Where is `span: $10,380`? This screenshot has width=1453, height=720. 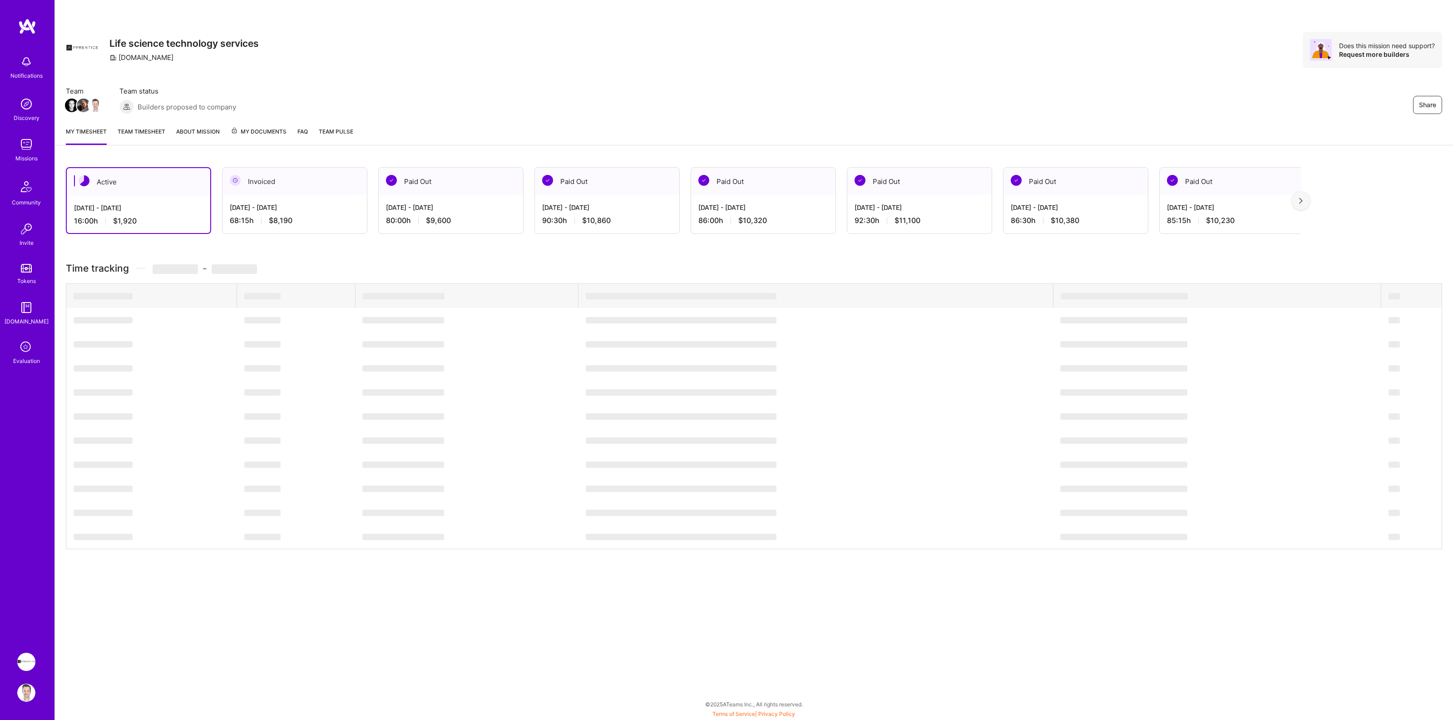 span: $10,380 is located at coordinates (1065, 220).